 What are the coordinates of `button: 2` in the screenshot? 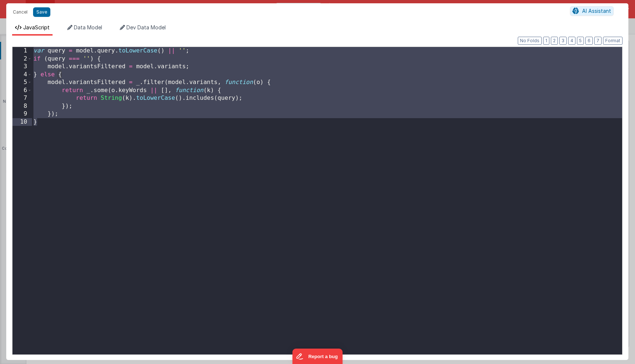 It's located at (554, 41).